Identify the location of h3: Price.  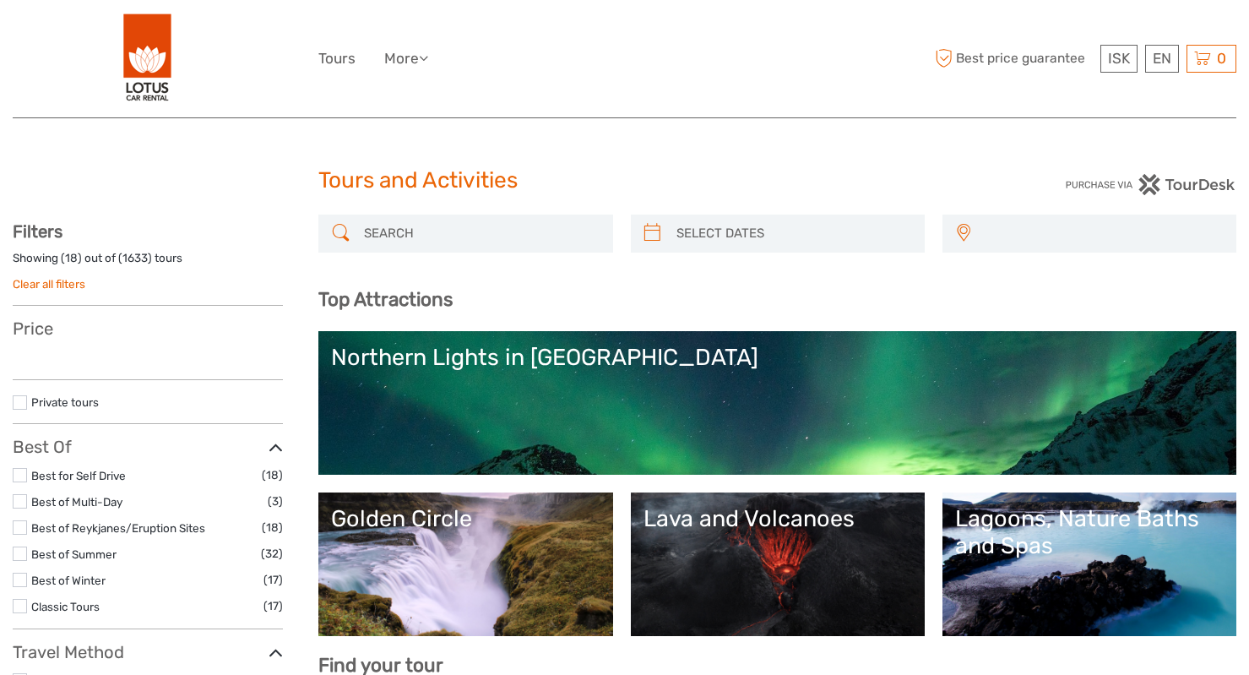
(148, 328).